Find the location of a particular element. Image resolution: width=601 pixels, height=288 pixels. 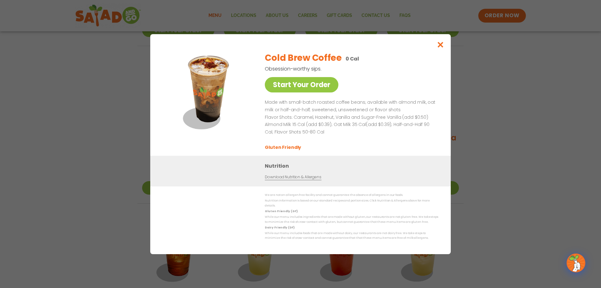

a: Start Your Order is located at coordinates (301, 85).